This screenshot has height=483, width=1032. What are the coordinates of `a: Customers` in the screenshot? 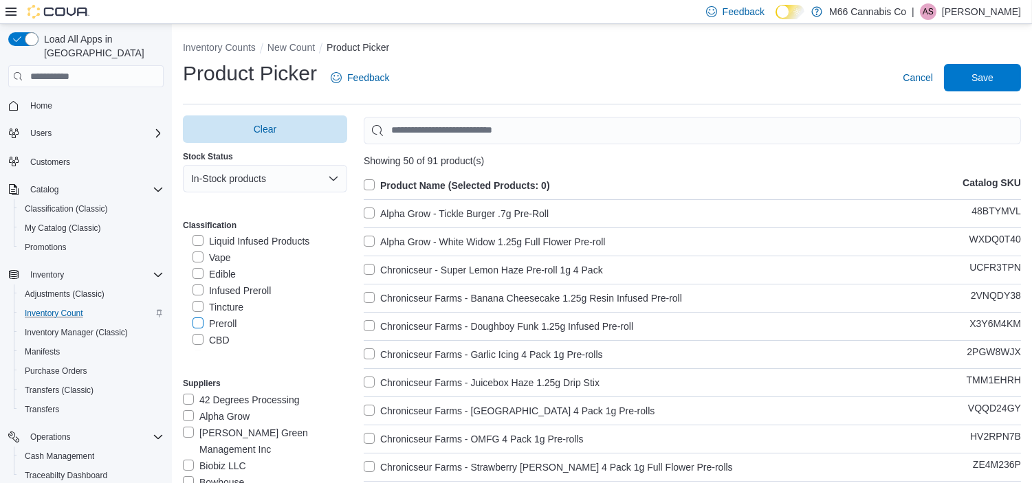 It's located at (50, 162).